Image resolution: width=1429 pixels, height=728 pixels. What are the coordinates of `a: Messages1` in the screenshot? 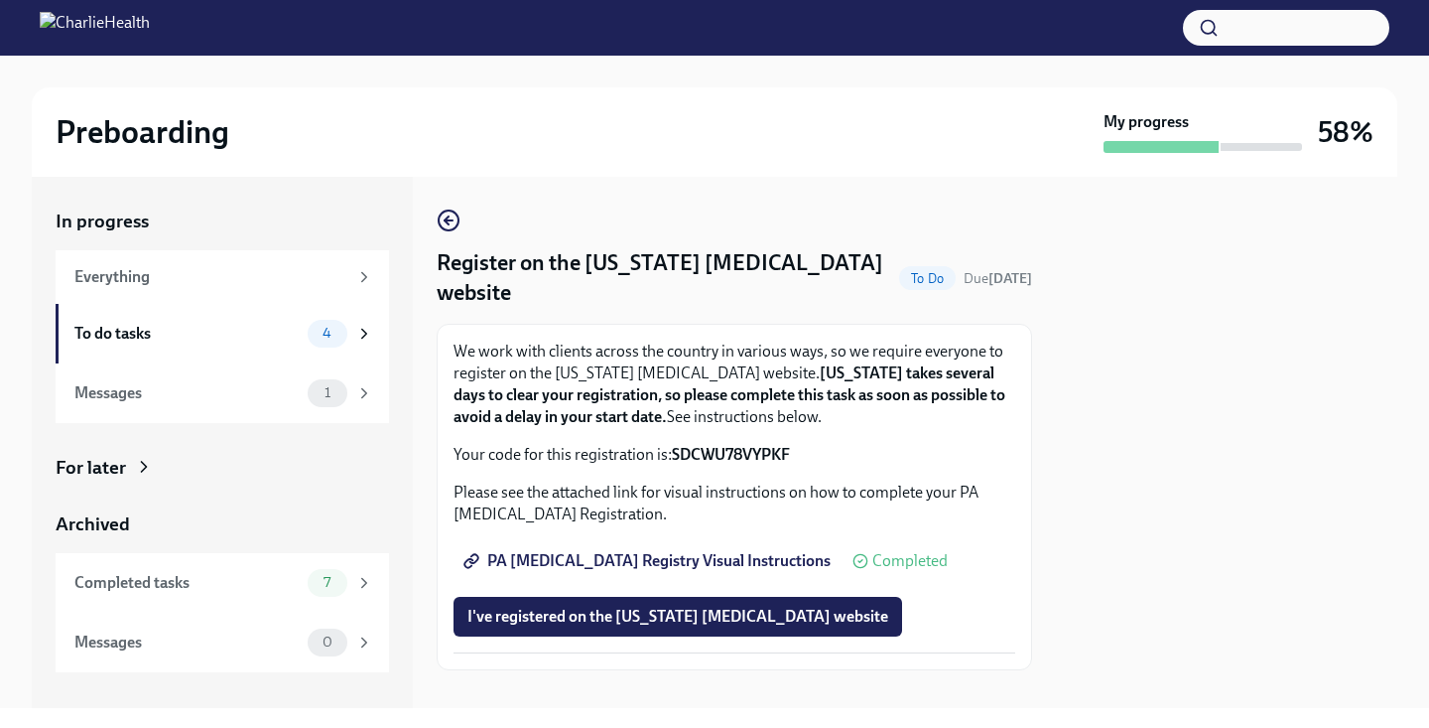 It's located at (222, 393).